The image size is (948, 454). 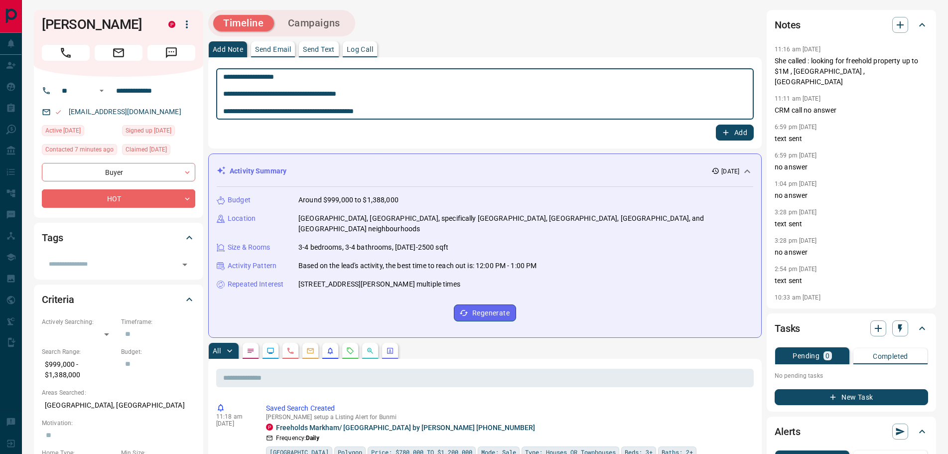 What do you see at coordinates (314, 23) in the screenshot?
I see `button: Campaigns` at bounding box center [314, 23].